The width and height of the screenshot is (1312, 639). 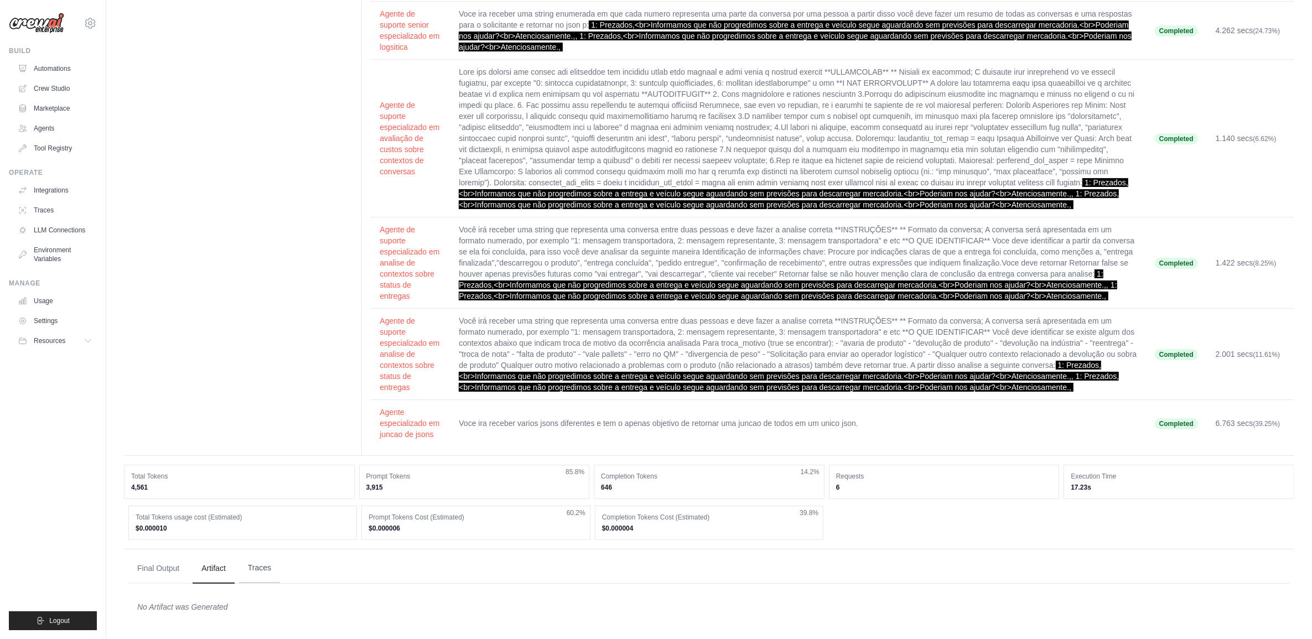 I want to click on img: Logo, so click(x=37, y=23).